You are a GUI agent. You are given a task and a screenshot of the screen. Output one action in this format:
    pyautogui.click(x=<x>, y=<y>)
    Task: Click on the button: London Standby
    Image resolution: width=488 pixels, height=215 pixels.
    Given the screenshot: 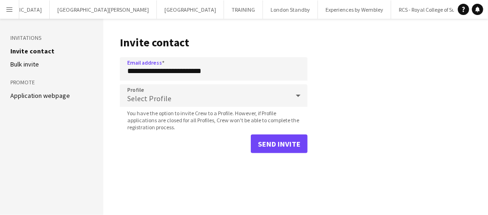 What is the action you would take?
    pyautogui.click(x=290, y=9)
    